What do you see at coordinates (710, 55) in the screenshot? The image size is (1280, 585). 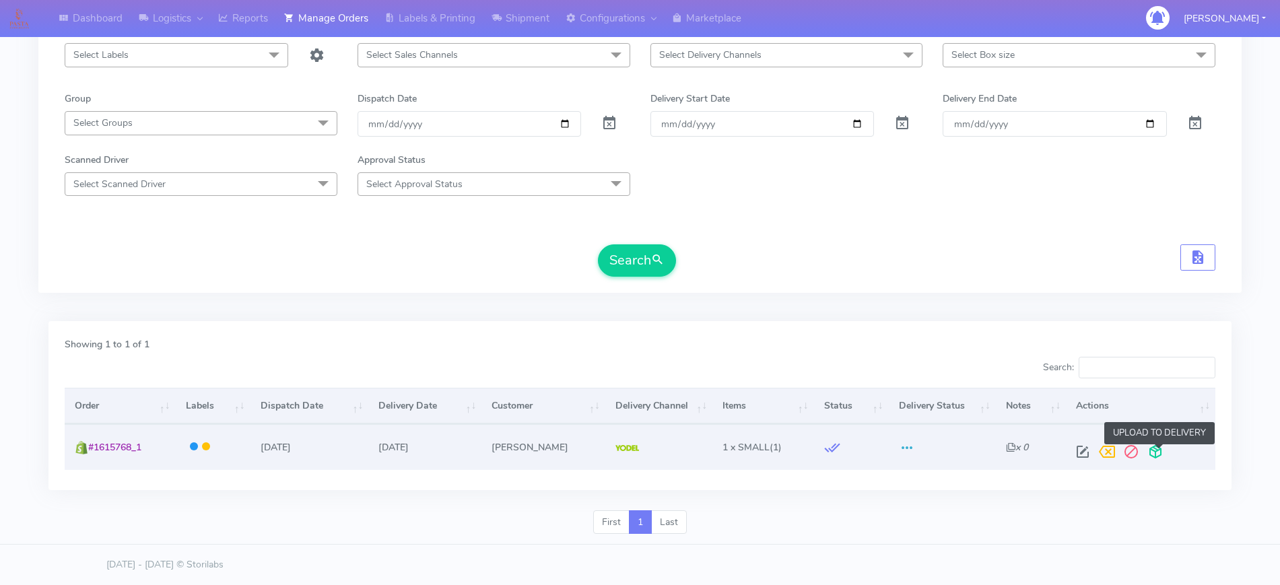 I see `span: Select Delivery Channels` at bounding box center [710, 55].